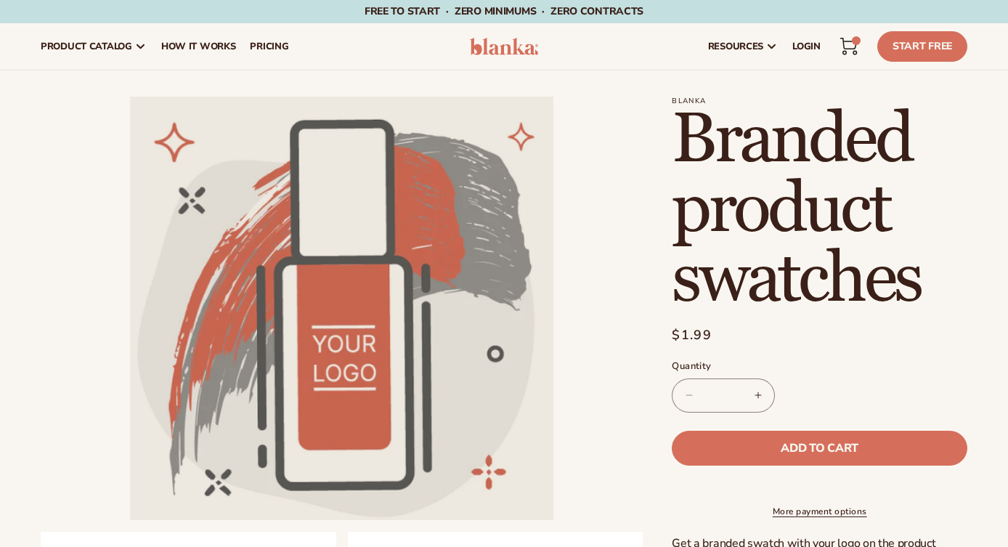  Describe the element at coordinates (198, 46) in the screenshot. I see `a: How It Works` at that location.